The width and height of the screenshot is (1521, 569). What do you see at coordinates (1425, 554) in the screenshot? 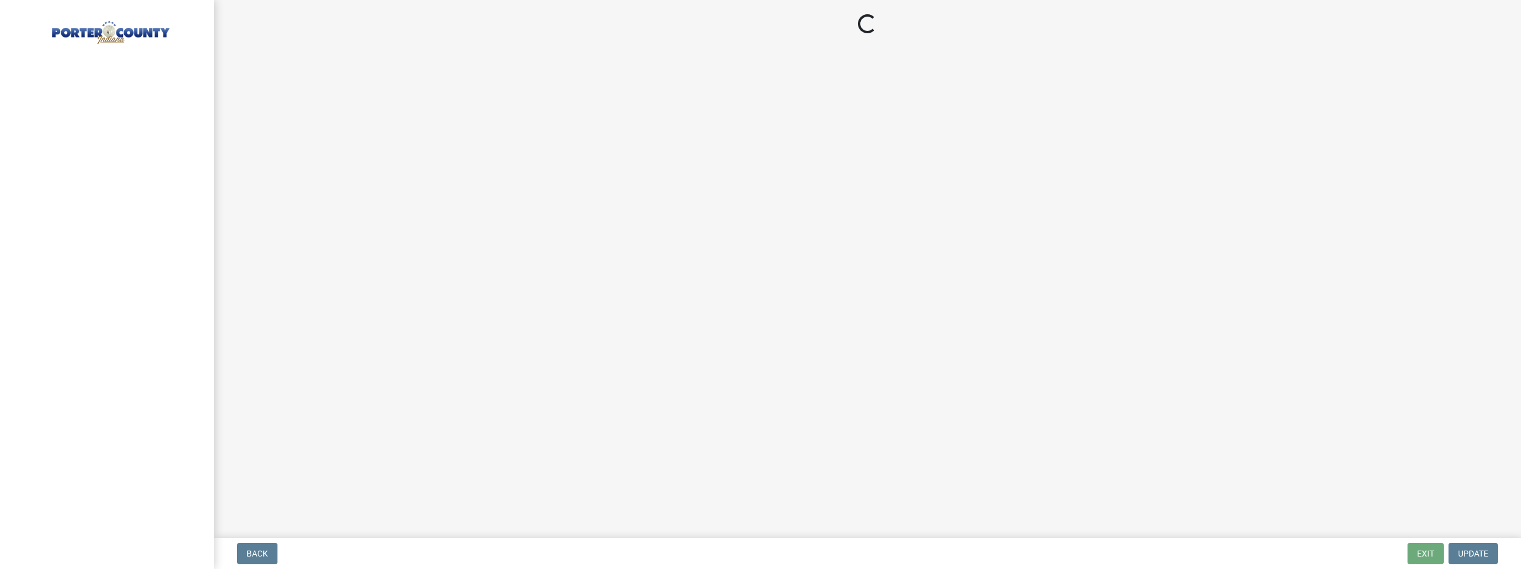
I see `button: Exit` at bounding box center [1425, 554].